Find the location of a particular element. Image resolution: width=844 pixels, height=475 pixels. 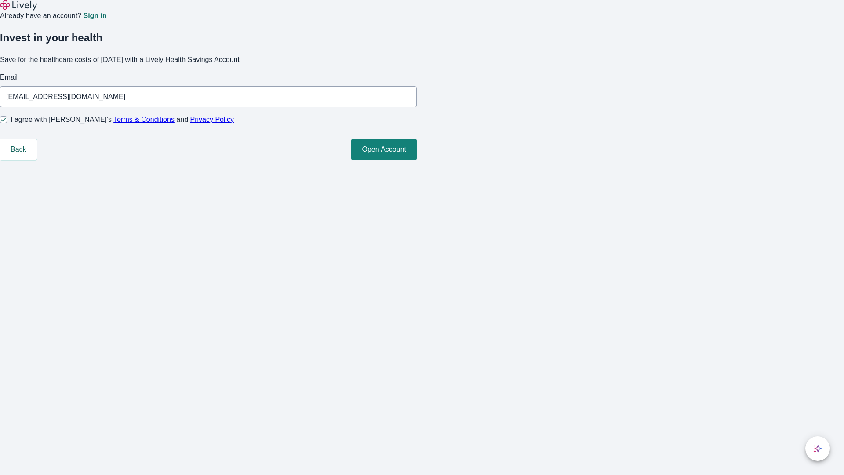

button: chat is located at coordinates (818, 449).